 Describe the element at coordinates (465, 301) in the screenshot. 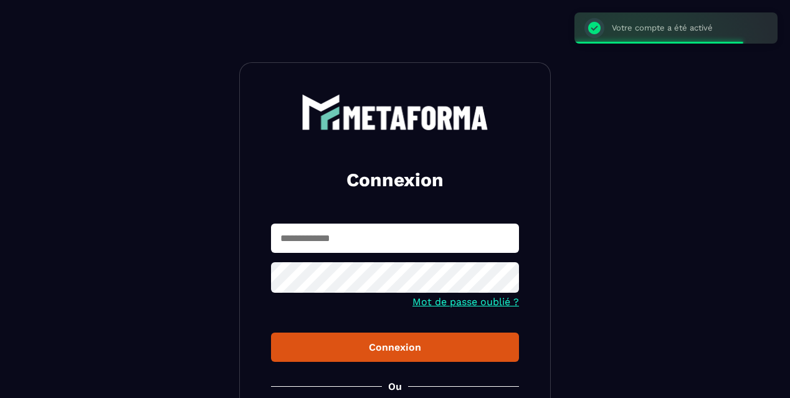

I see `a: Mot de passe oublié ?` at that location.